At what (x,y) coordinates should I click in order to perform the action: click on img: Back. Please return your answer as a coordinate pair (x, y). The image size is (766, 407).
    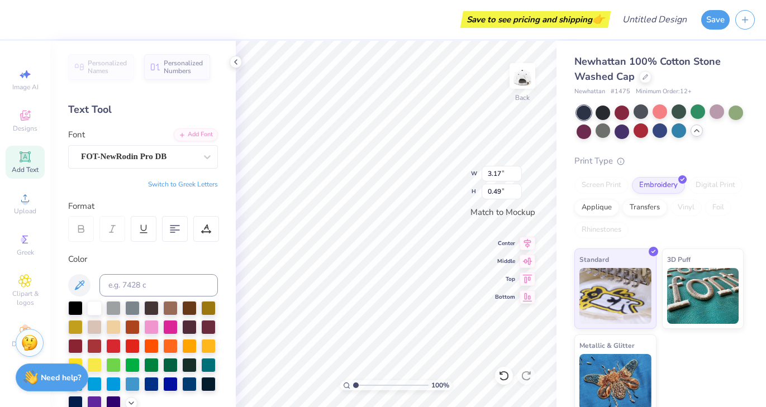
    Looking at the image, I should click on (522, 76).